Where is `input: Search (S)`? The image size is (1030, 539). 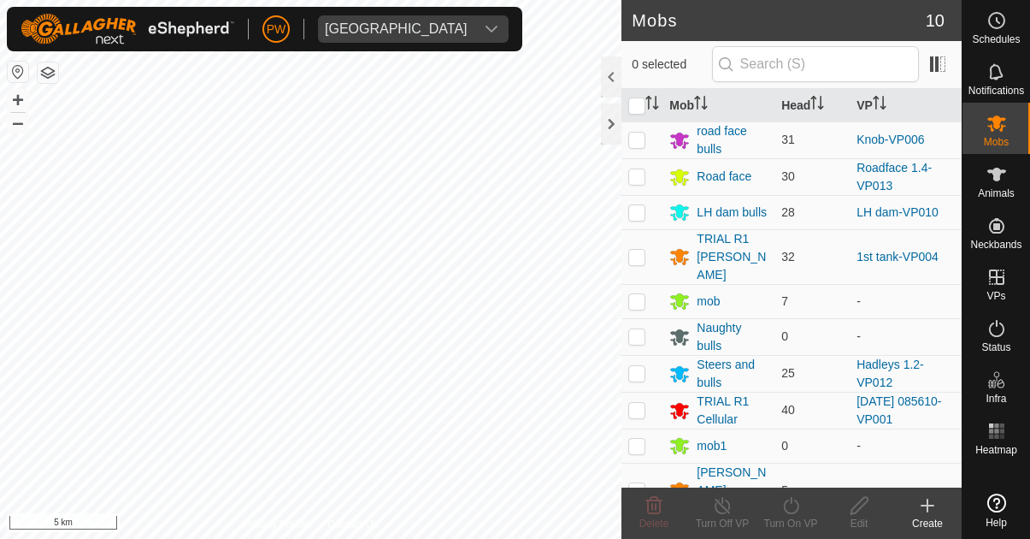
input: Search (S) is located at coordinates (816, 64).